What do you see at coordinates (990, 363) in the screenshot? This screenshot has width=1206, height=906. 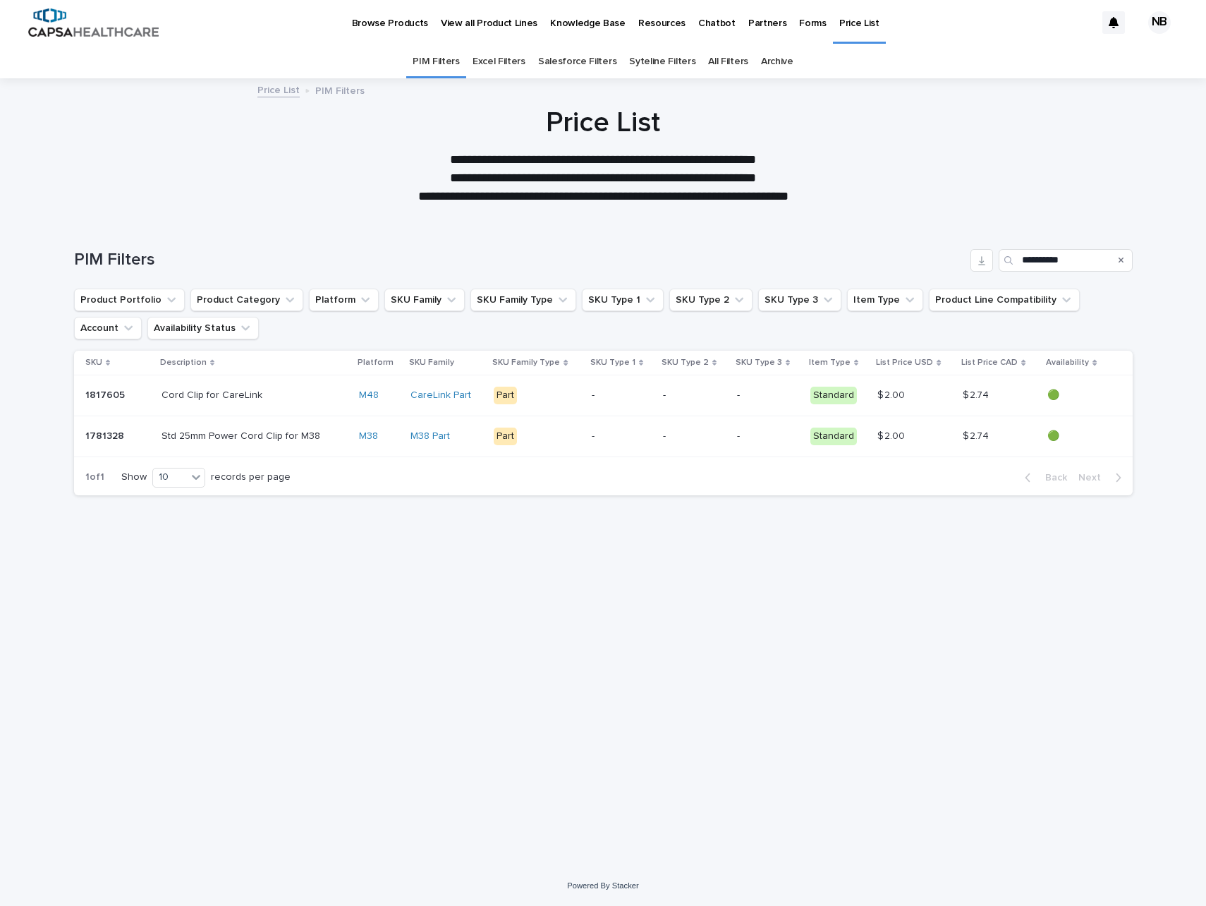 I see `p: List Price CAD` at bounding box center [990, 363].